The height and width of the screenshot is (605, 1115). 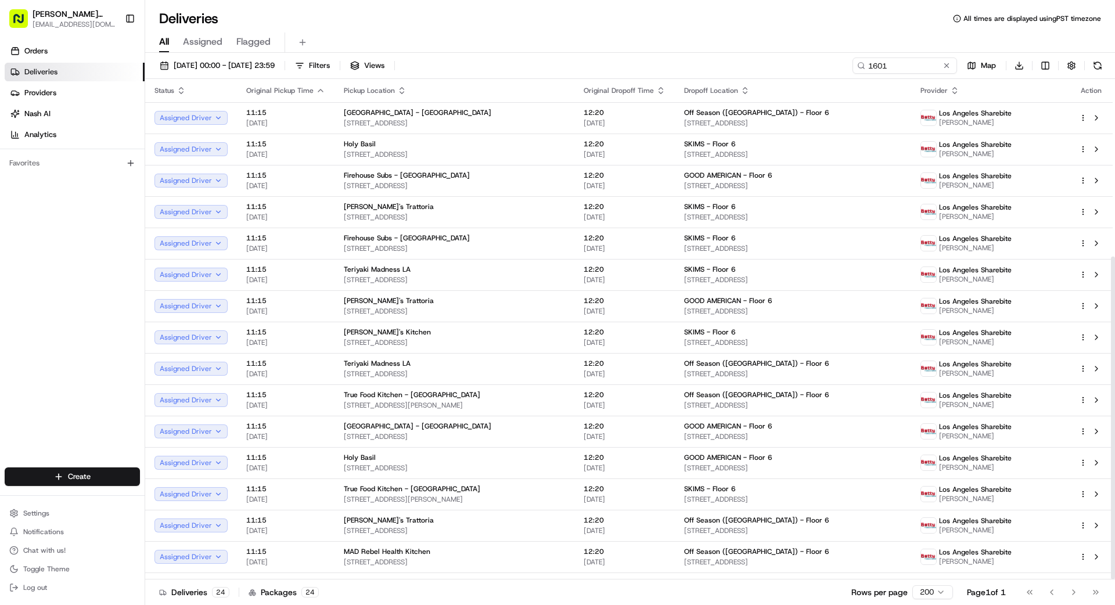 What do you see at coordinates (79, 477) in the screenshot?
I see `span: Create` at bounding box center [79, 477].